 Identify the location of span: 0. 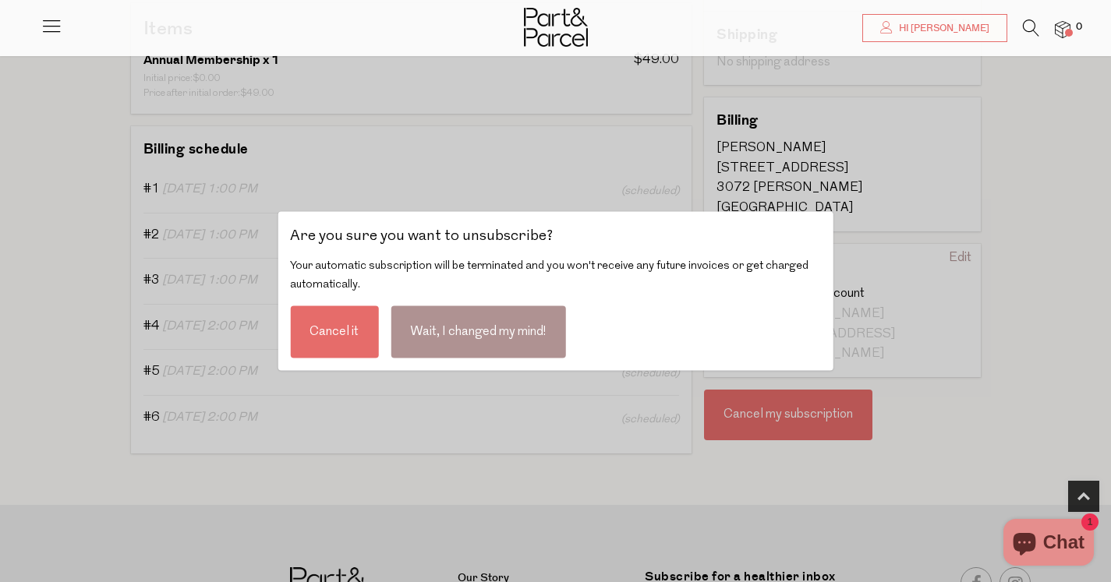
(1079, 27).